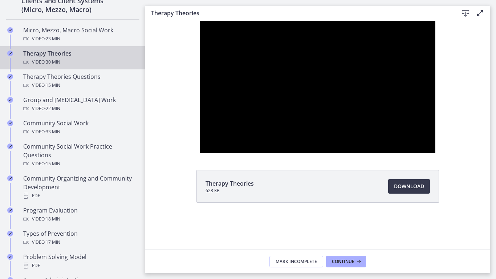  What do you see at coordinates (346, 261) in the screenshot?
I see `button: Continue` at bounding box center [346, 261].